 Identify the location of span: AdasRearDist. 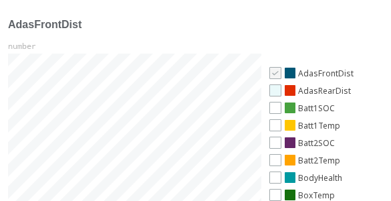
(324, 90).